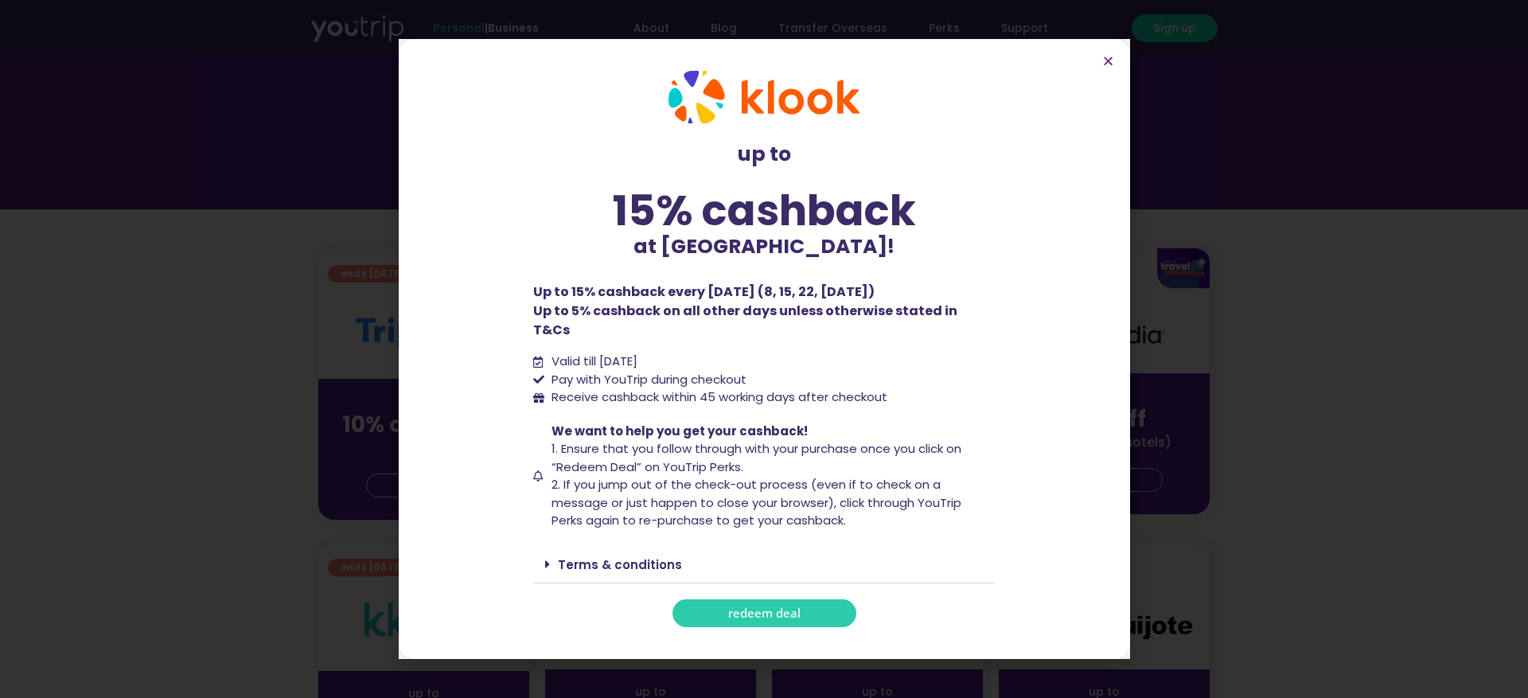 The width and height of the screenshot is (1528, 698). I want to click on span: Receive cashback within 45 working days after checkout, so click(717, 397).